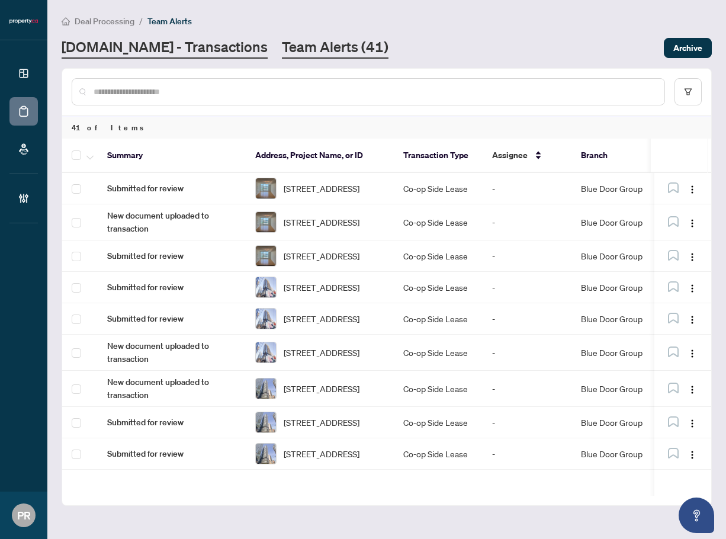 This screenshot has height=539, width=726. What do you see at coordinates (688, 92) in the screenshot?
I see `span: filter` at bounding box center [688, 92].